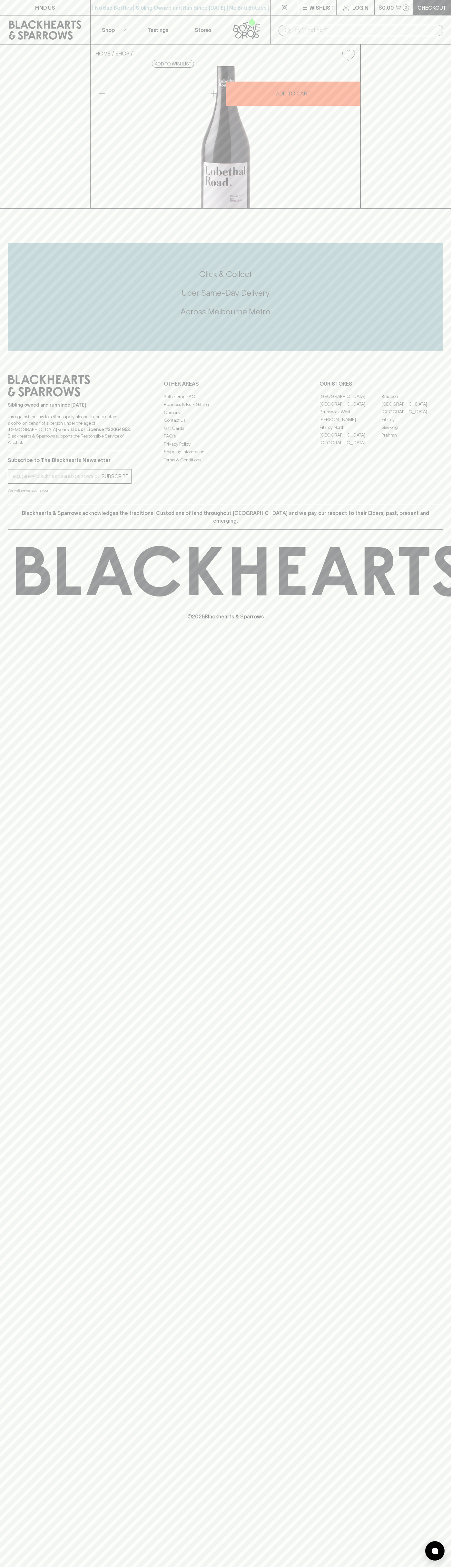  What do you see at coordinates (103, 54) in the screenshot?
I see `a: HOME` at bounding box center [103, 54].